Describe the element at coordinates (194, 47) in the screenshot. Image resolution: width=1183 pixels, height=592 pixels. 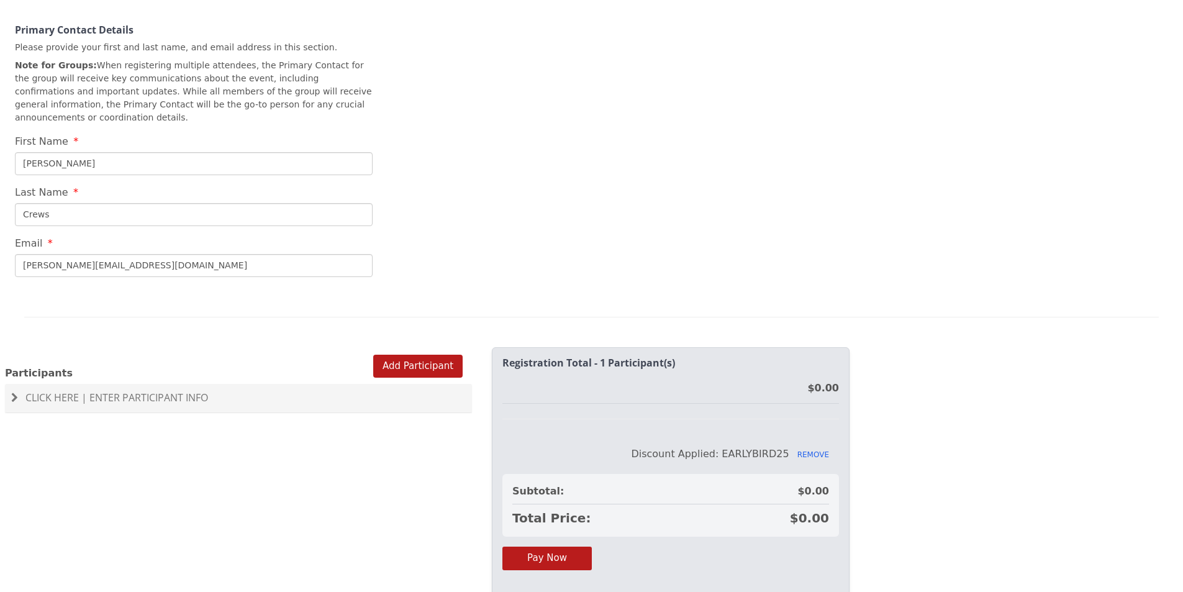
I see `p: Please provide your first and last name, and email address in this section.` at that location.